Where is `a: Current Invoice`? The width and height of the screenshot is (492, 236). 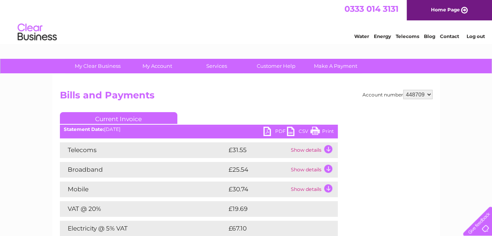 a: Current Invoice is located at coordinates (119, 118).